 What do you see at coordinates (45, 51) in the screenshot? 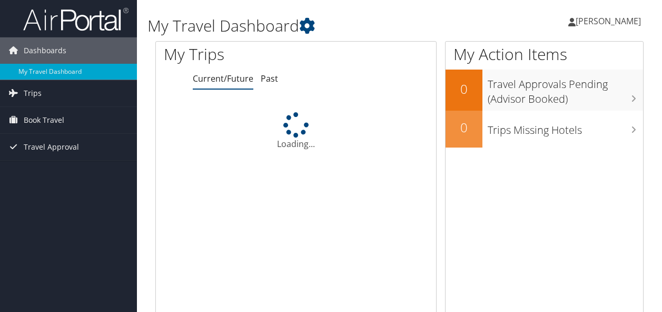
I see `span: Dashboards` at bounding box center [45, 51].